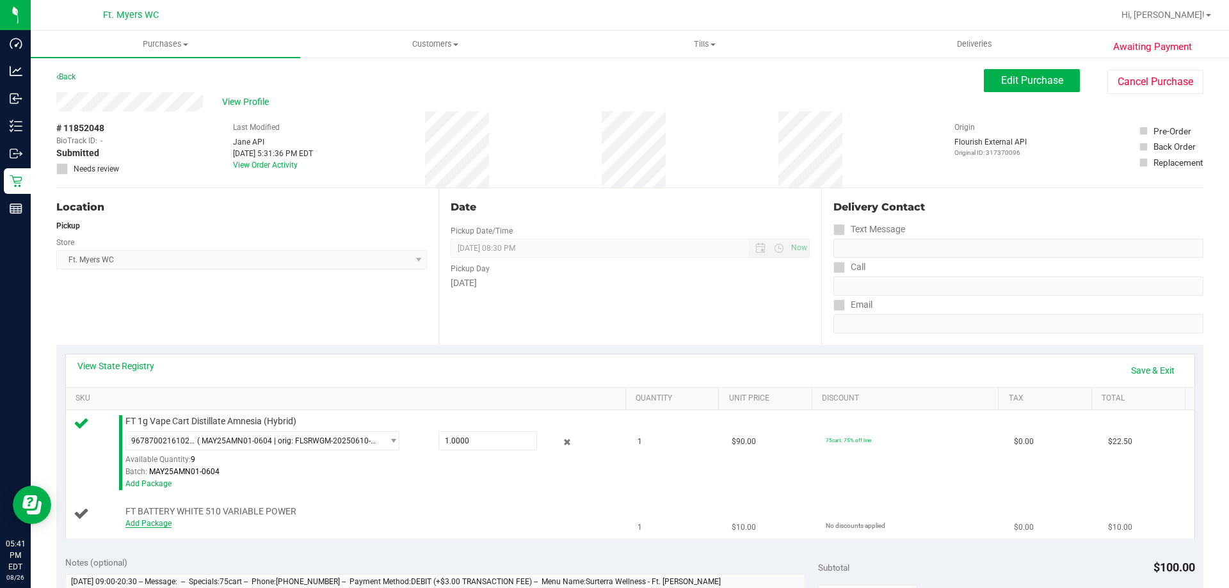  Describe the element at coordinates (16, 44) in the screenshot. I see `inline-svg: Dashboard` at that location.